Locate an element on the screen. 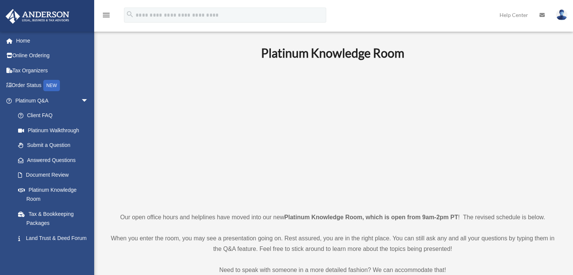 The height and width of the screenshot is (275, 573). i: menu is located at coordinates (106, 15).